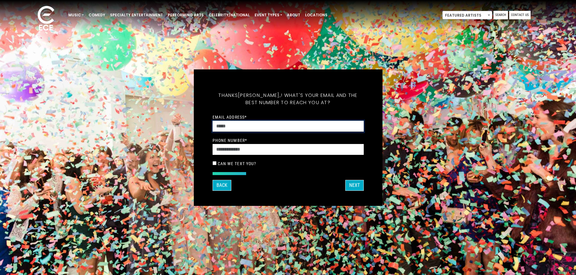  Describe the element at coordinates (500, 15) in the screenshot. I see `a: Search` at that location.